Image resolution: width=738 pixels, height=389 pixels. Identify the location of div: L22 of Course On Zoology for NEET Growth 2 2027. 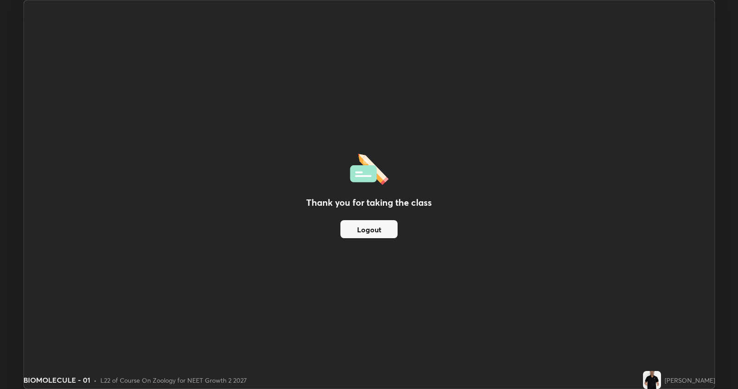
(173, 380).